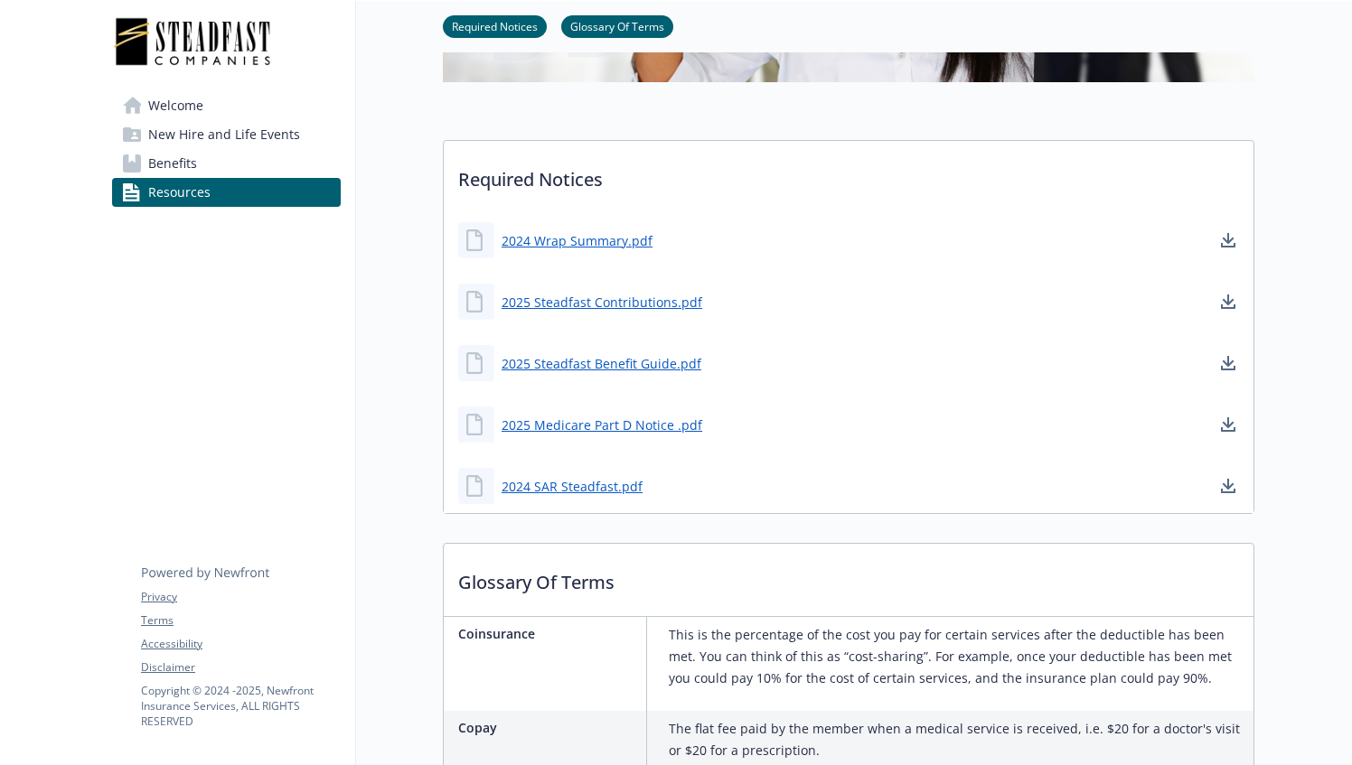 The height and width of the screenshot is (765, 1352). What do you see at coordinates (226, 135) in the screenshot?
I see `a: New Hire and Life Events` at bounding box center [226, 135].